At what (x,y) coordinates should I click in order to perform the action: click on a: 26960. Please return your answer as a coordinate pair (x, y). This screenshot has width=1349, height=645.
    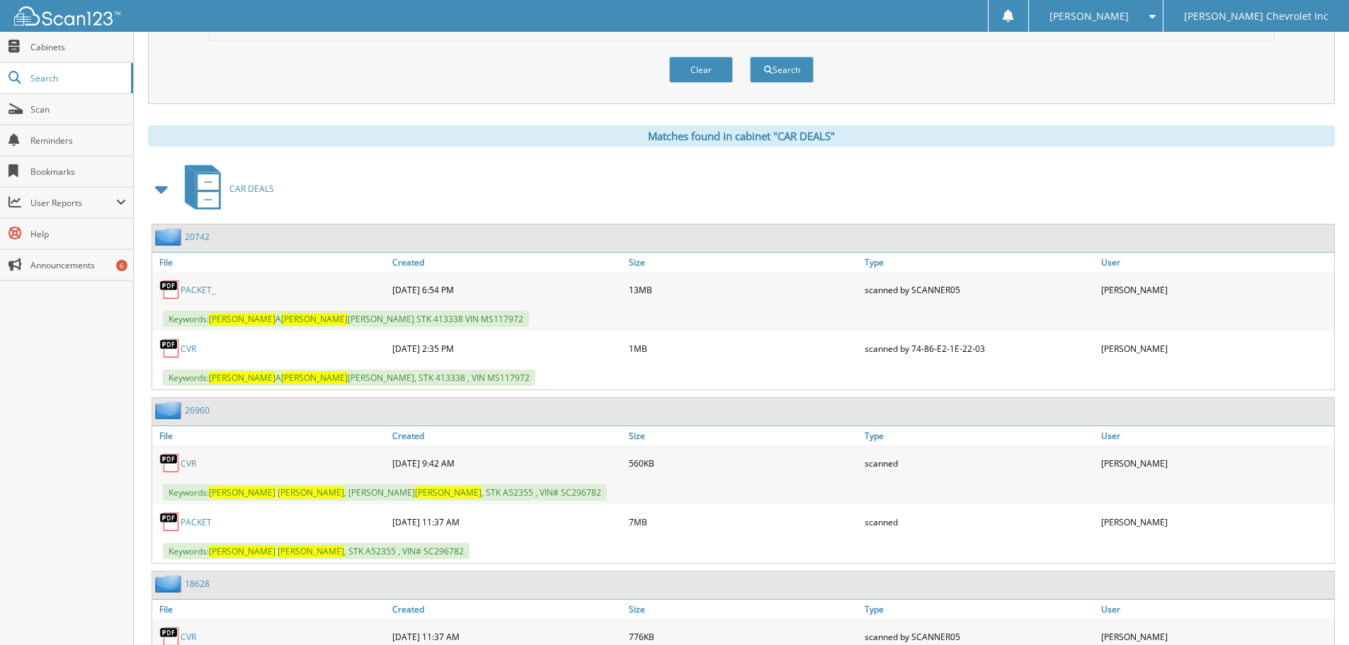
    Looking at the image, I should click on (197, 410).